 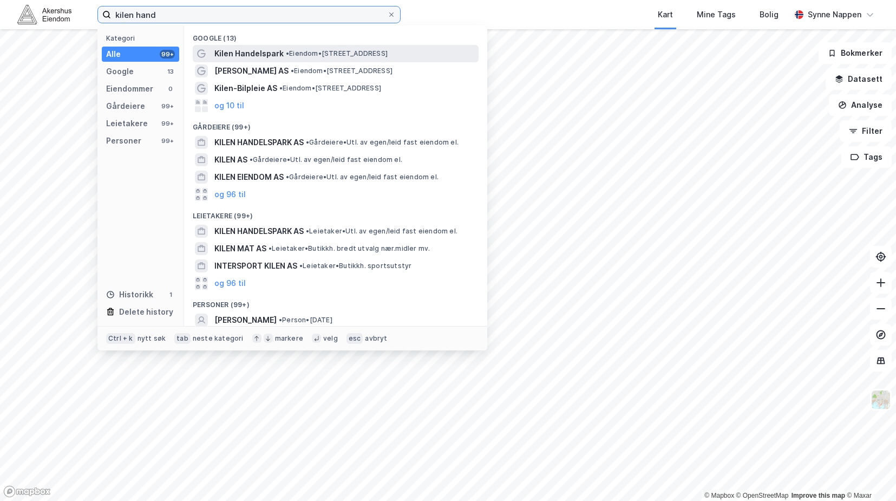 I want to click on span: INTERSPORT KILEN AS, so click(x=256, y=266).